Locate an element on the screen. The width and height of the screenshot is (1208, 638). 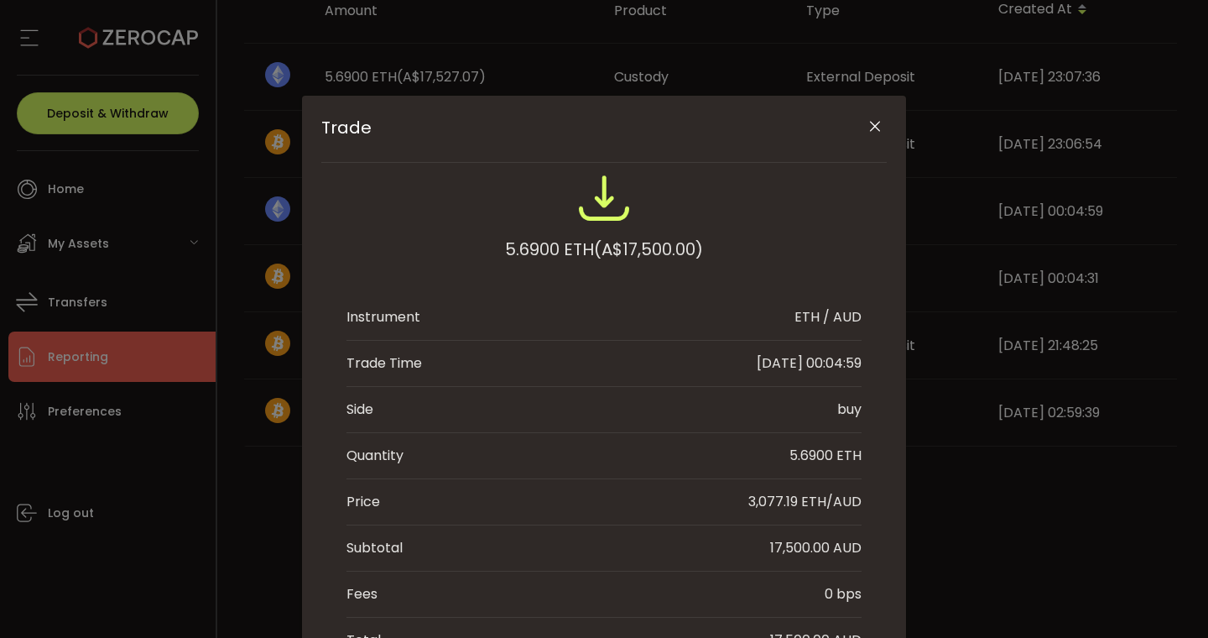
div: 17,500.00 AUD is located at coordinates (815, 548).